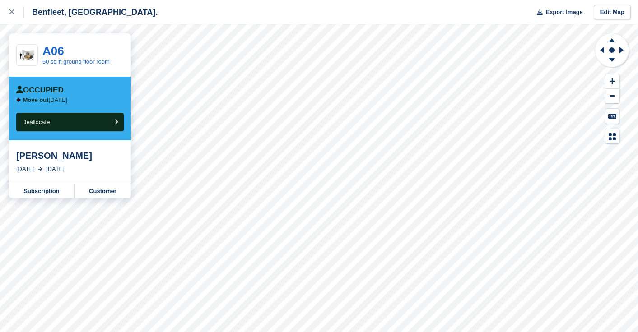 This screenshot has height=332, width=638. I want to click on button: Zoom In, so click(612, 81).